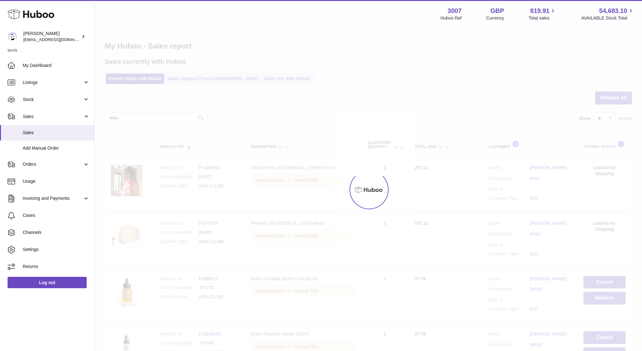  Describe the element at coordinates (540, 11) in the screenshot. I see `span: 819.91` at that location.